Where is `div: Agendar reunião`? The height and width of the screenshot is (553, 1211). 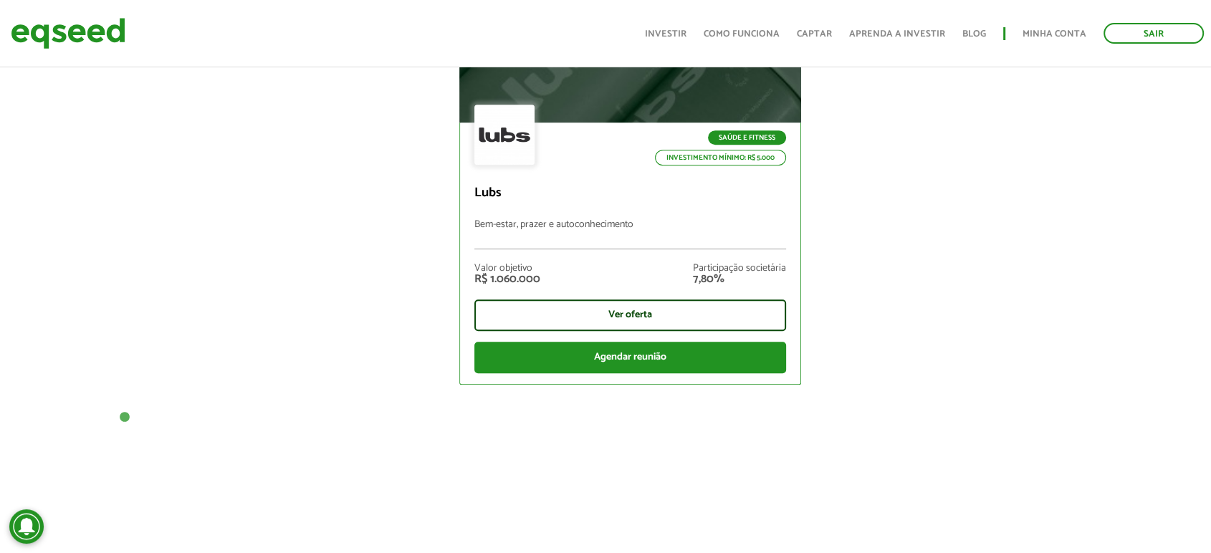
div: Agendar reunião is located at coordinates (630, 357).